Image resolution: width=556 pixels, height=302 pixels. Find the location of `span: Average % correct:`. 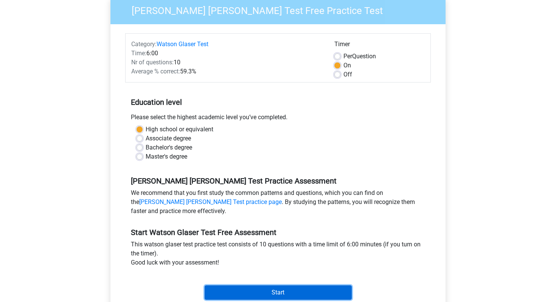

span: Average % correct: is located at coordinates (155, 71).